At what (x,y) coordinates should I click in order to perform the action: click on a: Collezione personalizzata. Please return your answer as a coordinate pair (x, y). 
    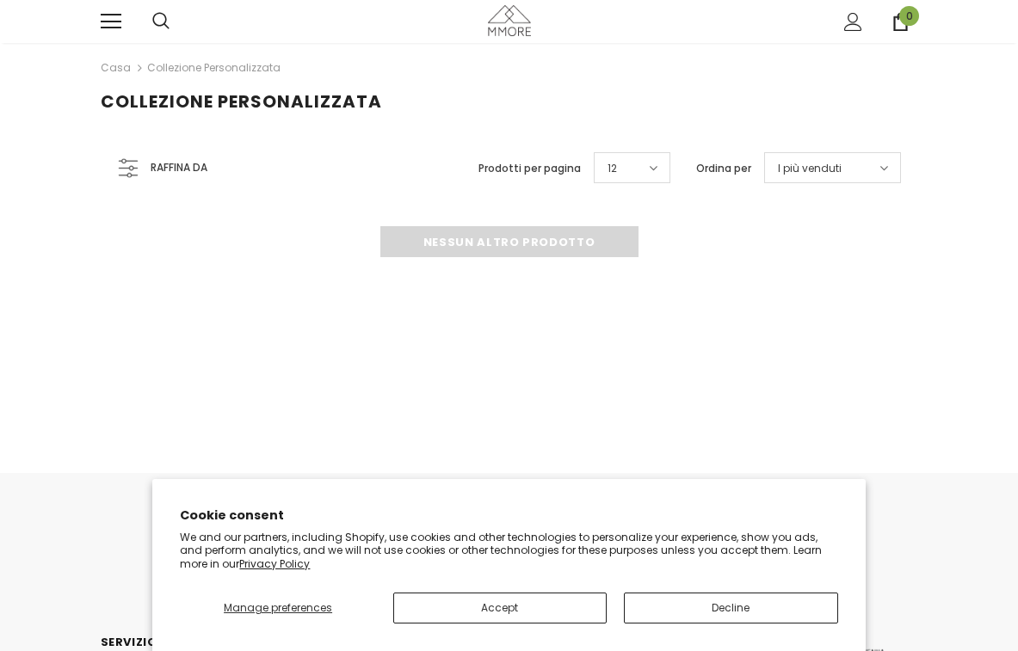
    Looking at the image, I should click on (213, 67).